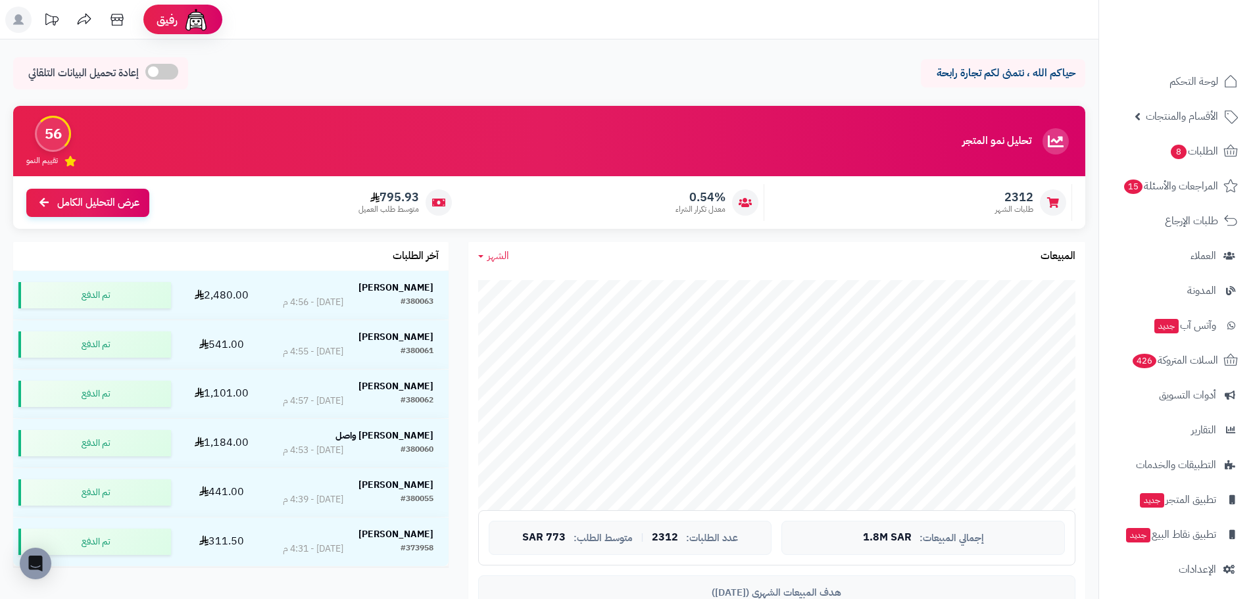 The image size is (1253, 599). Describe the element at coordinates (1176, 465) in the screenshot. I see `span: التطبيقات والخدمات` at that location.